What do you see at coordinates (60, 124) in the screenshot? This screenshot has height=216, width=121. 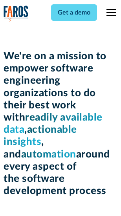 I see `h1: We're on a mission to empower software engineering organizations to do their best work with , , a...` at bounding box center [60, 124].